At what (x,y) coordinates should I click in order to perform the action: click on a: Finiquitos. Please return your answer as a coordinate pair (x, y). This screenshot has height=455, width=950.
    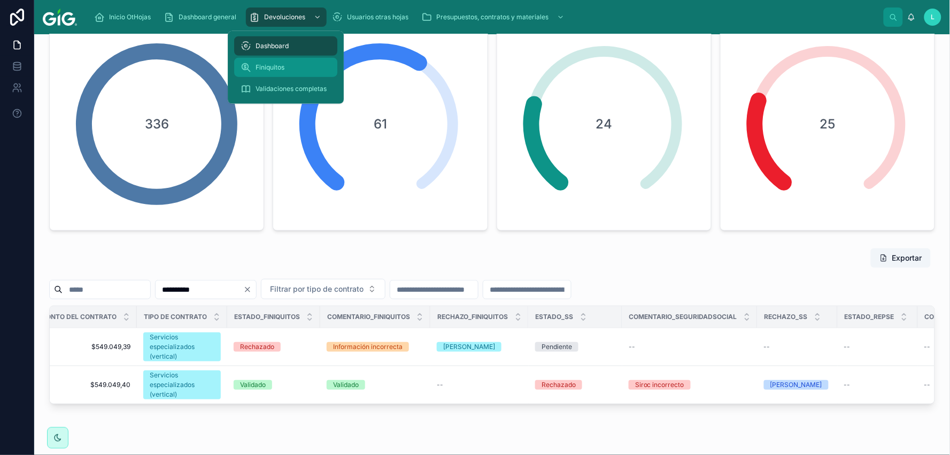
    Looking at the image, I should click on (286, 67).